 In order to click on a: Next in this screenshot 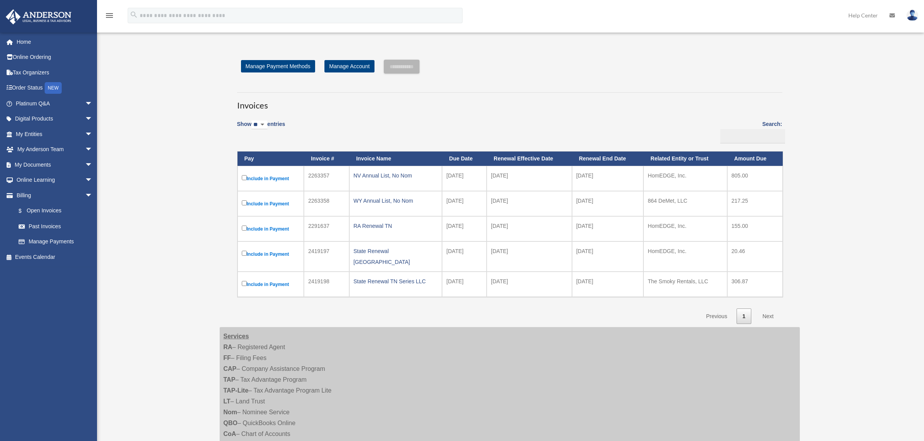, I will do `click(768, 317)`.